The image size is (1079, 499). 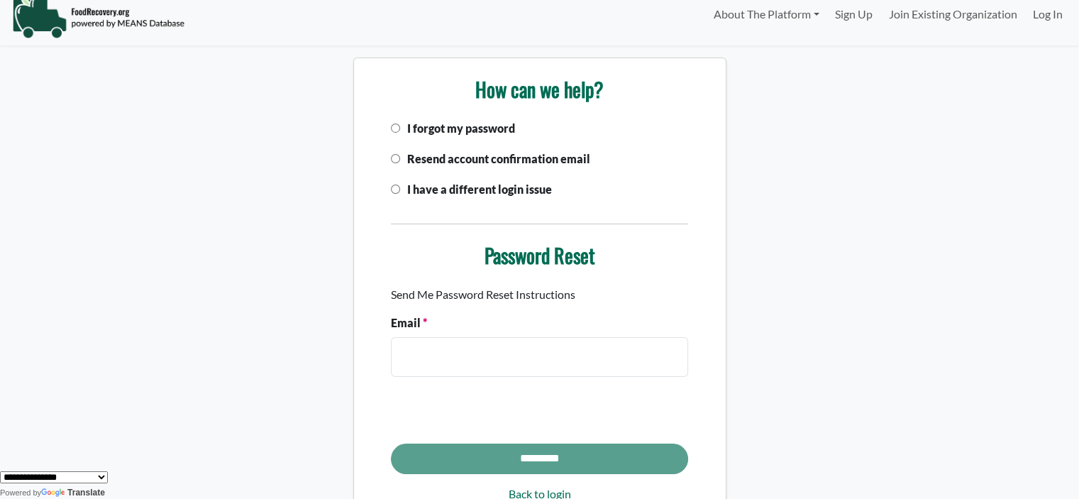 I want to click on h3: How can we help?, so click(x=539, y=89).